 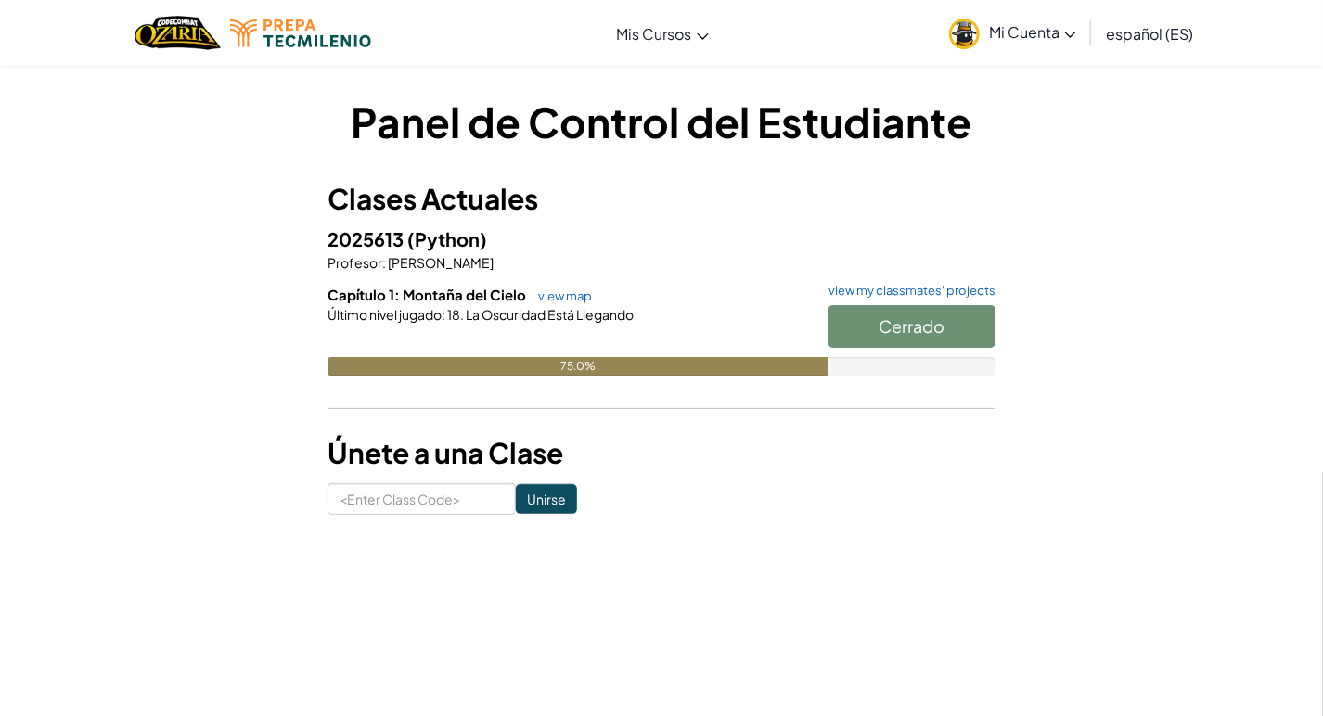 What do you see at coordinates (578, 367) in the screenshot?
I see `div: 75.0%` at bounding box center [578, 367].